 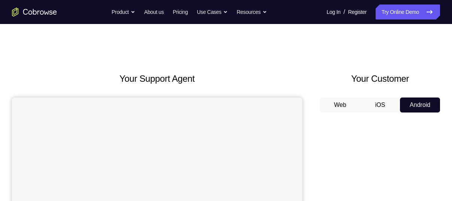 I want to click on a: Try Online Demo, so click(x=408, y=12).